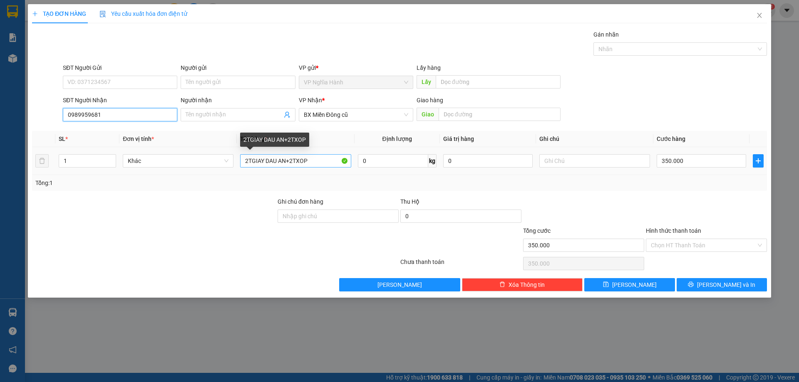 The height and width of the screenshot is (382, 799). What do you see at coordinates (426, 82) in the screenshot?
I see `span: Lấy` at bounding box center [426, 82].